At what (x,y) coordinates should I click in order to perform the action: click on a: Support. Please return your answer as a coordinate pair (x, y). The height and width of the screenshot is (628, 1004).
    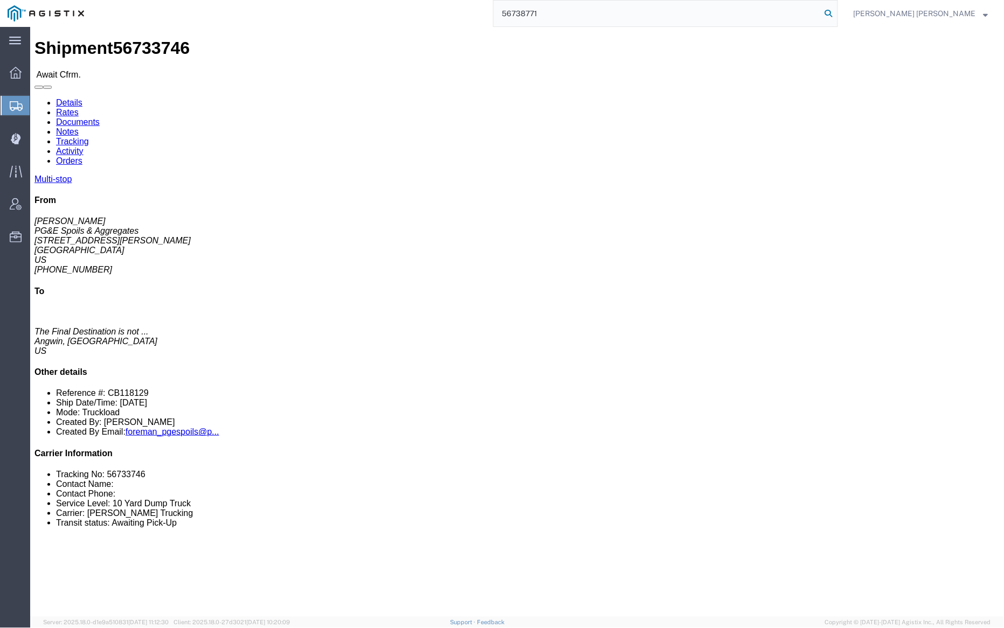
    Looking at the image, I should click on (463, 622).